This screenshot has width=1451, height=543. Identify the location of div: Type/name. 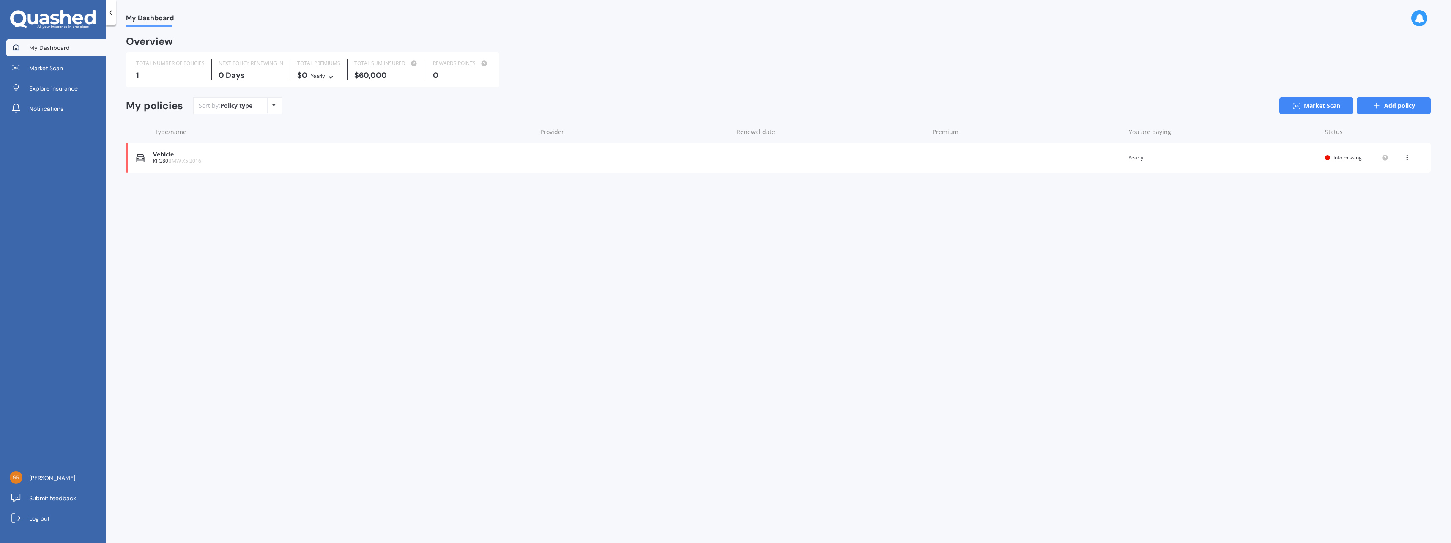
(344, 132).